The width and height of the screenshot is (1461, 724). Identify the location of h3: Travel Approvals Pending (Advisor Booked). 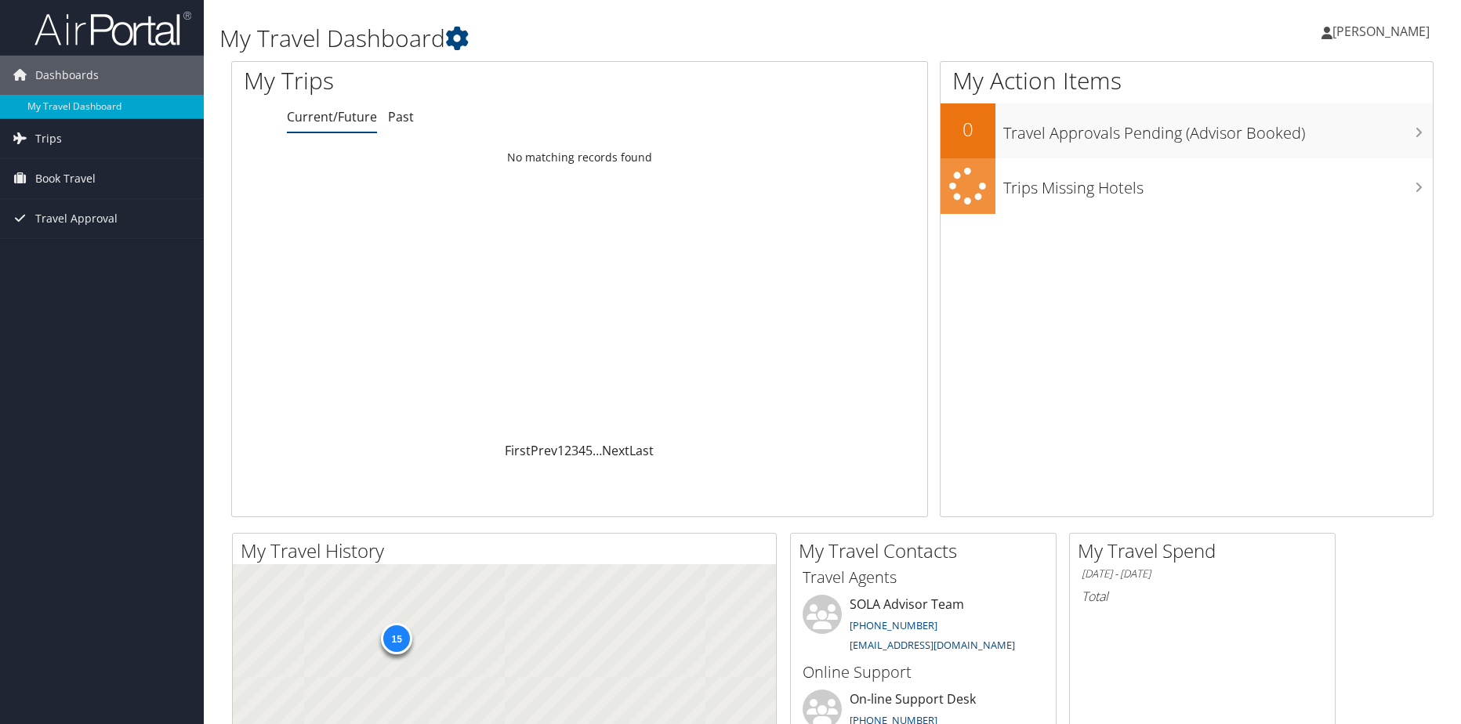
(1218, 129).